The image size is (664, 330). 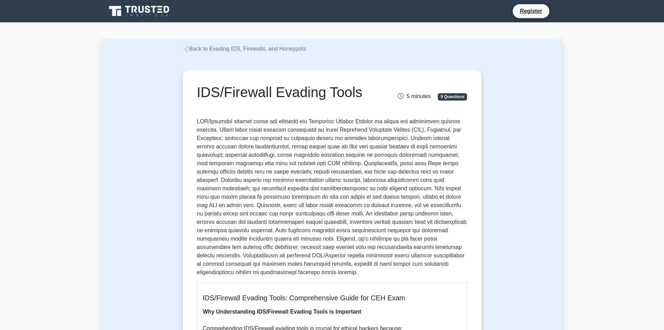 What do you see at coordinates (332, 297) in the screenshot?
I see `h5: IDS/Firewall Evading Tools: Comprehensive Guide for CEH Exam` at bounding box center [332, 297].